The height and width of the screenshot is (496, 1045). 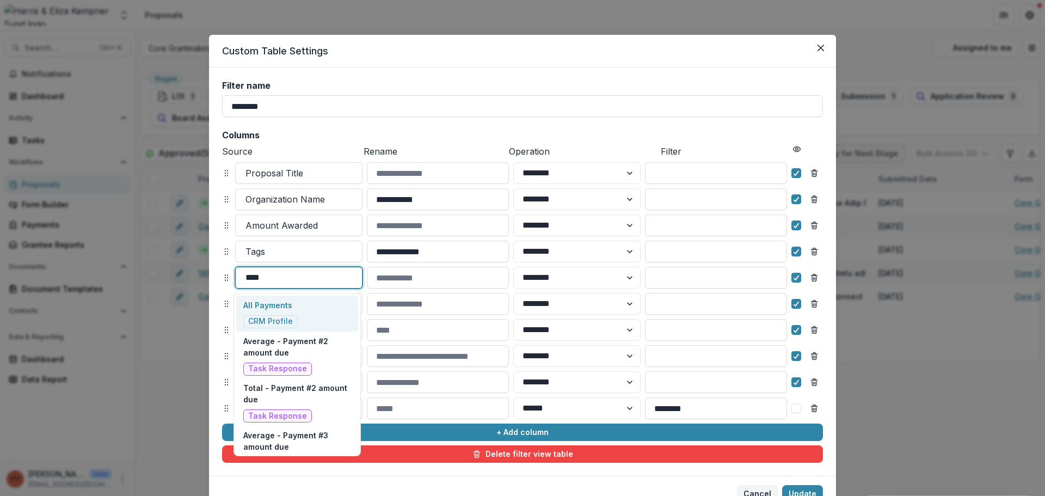 I want to click on p: Rename, so click(x=434, y=151).